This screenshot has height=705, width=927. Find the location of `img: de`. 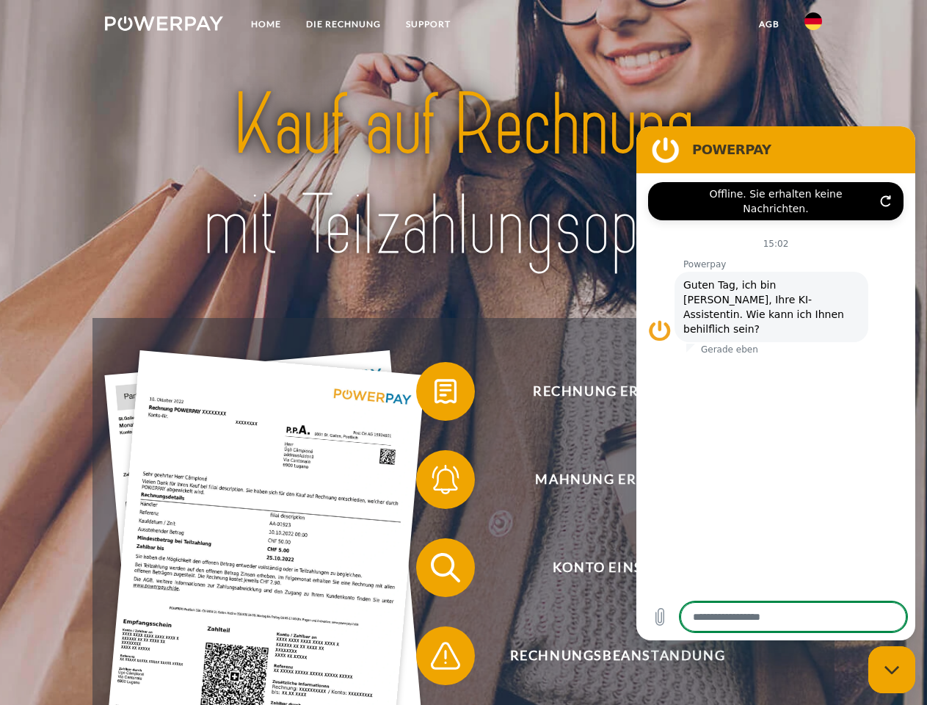

img: de is located at coordinates (814, 21).